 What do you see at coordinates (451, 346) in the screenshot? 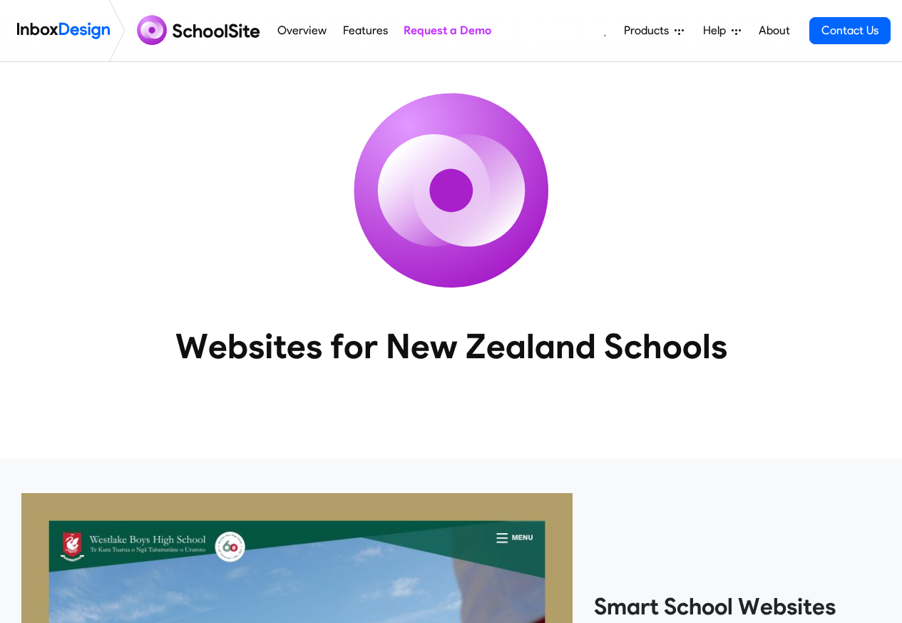
I see `heading: Websites for New Zealand Schools` at bounding box center [451, 346].